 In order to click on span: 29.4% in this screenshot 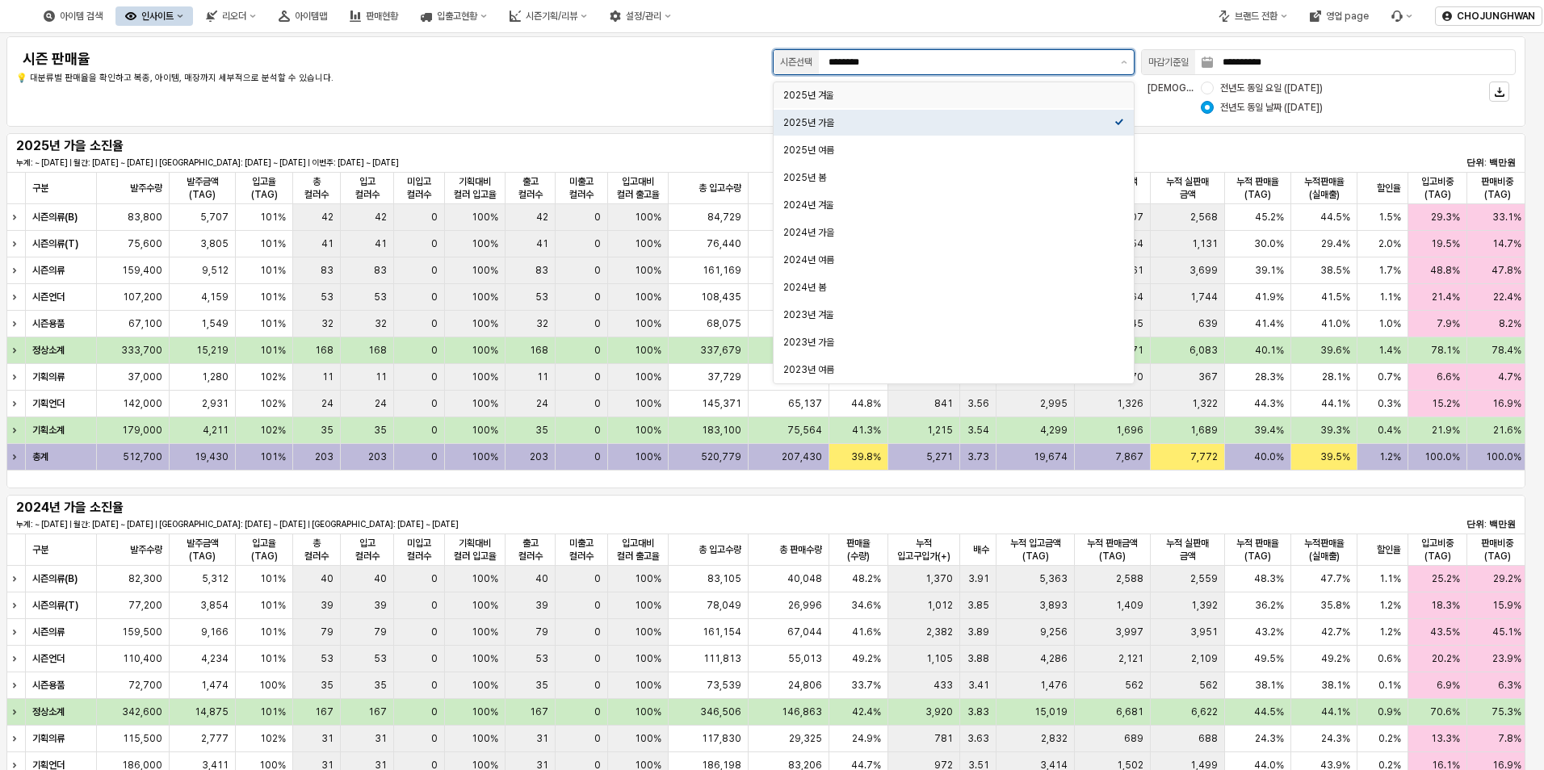, I will do `click(1335, 244)`.